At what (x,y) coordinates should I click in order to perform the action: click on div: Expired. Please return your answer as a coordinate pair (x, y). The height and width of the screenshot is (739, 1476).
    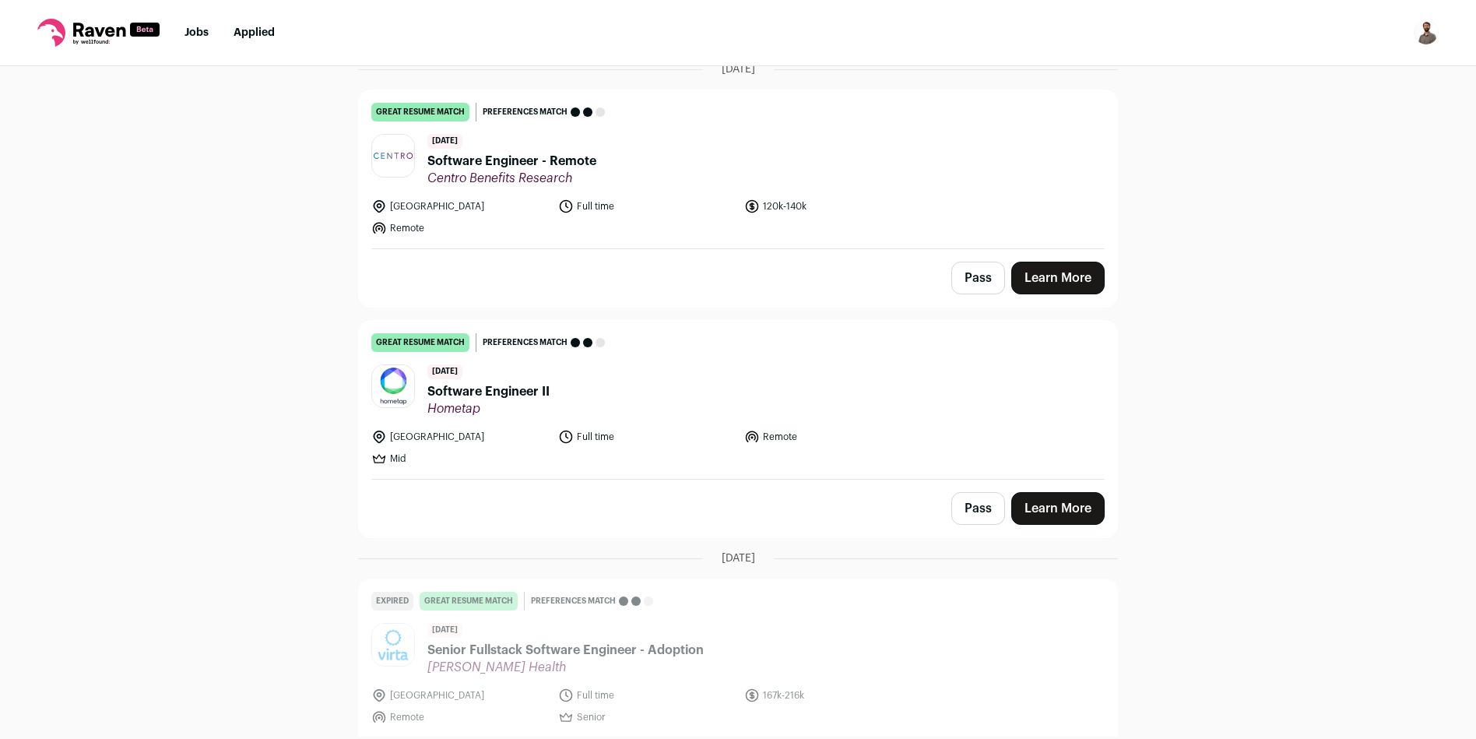
    Looking at the image, I should click on (392, 601).